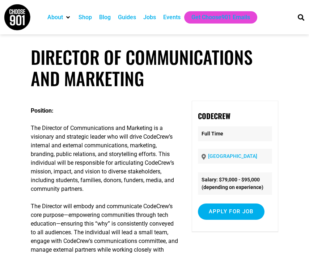 The height and width of the screenshot is (256, 309). What do you see at coordinates (105, 17) in the screenshot?
I see `div: Blog` at bounding box center [105, 17].